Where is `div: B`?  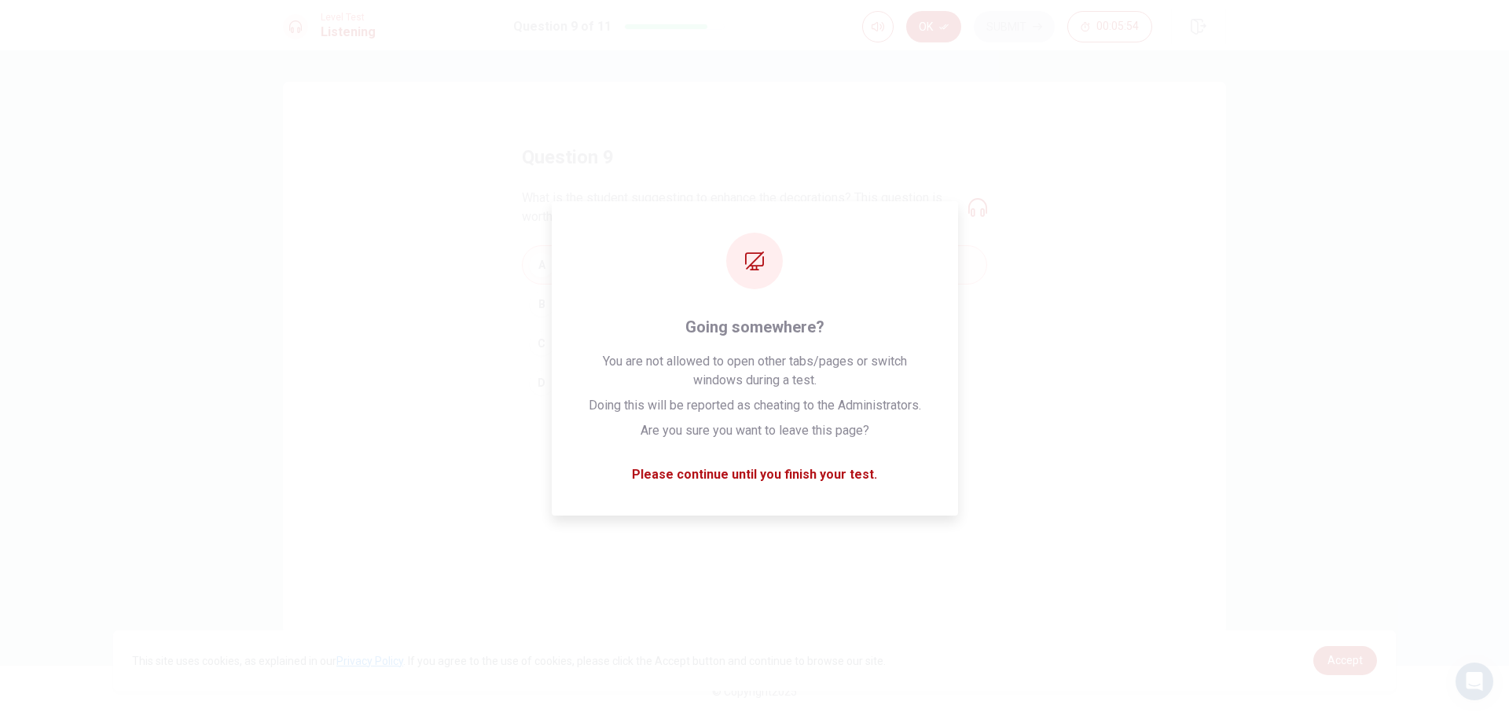
div: B is located at coordinates (541, 304).